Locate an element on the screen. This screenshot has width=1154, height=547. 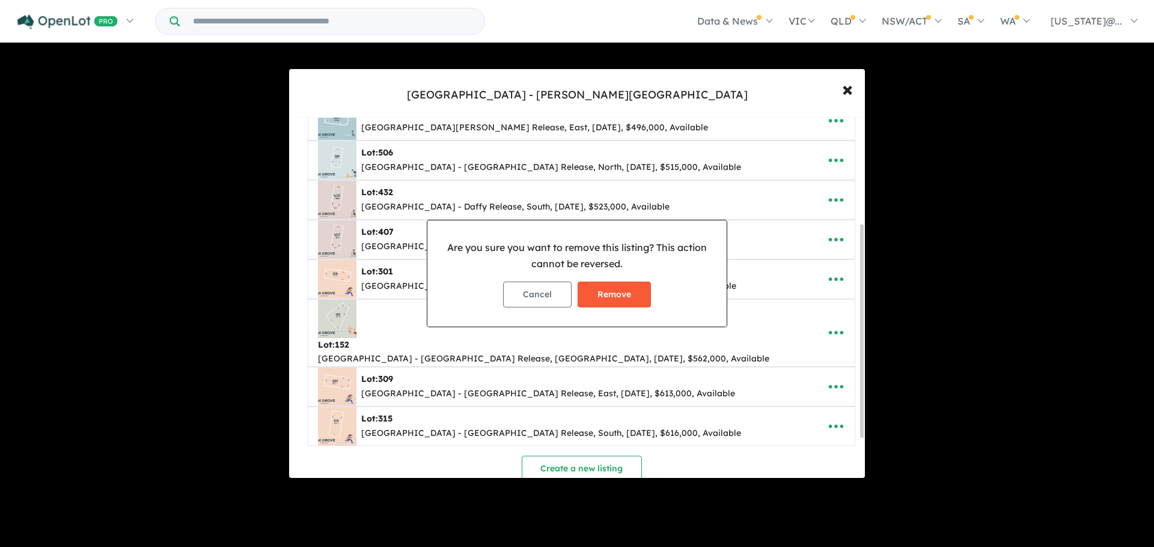
input: Try estate name, suburb, builder or developer is located at coordinates (332, 21).